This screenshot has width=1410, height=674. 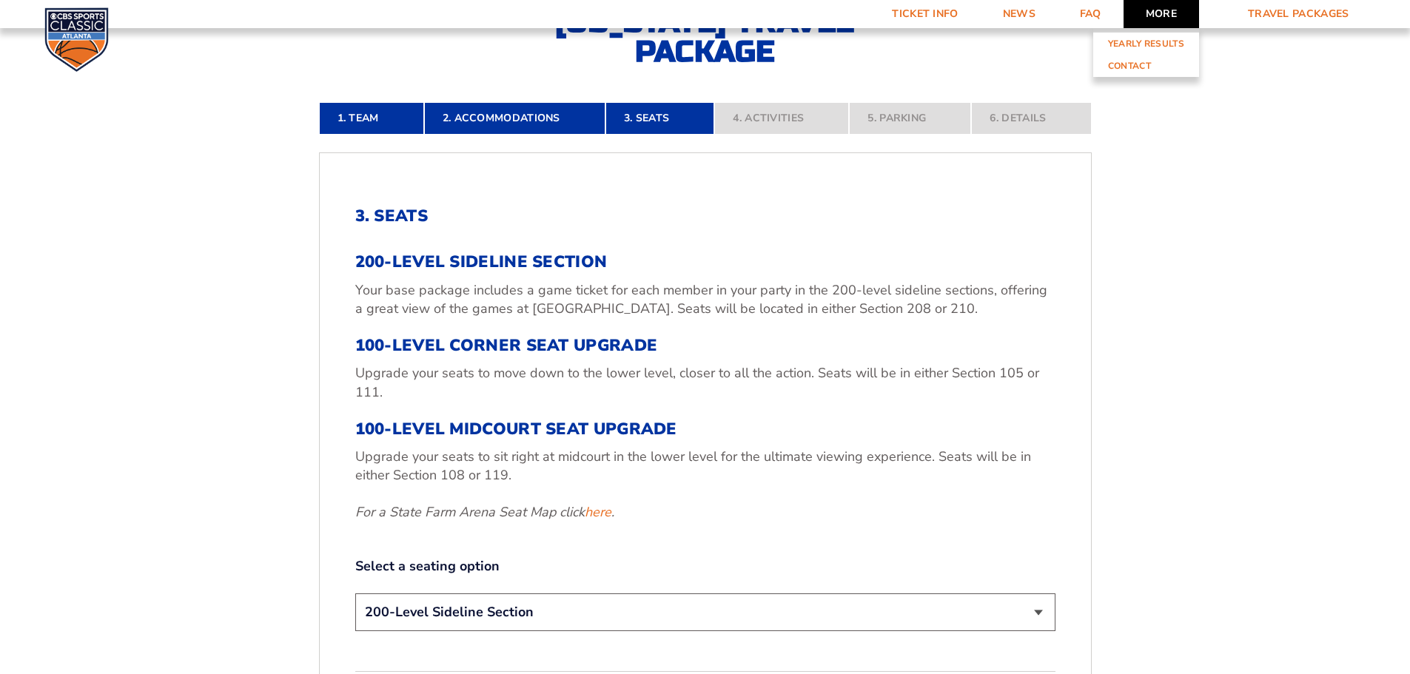 What do you see at coordinates (705, 262) in the screenshot?
I see `h3: 200-Level Sideline Section` at bounding box center [705, 262].